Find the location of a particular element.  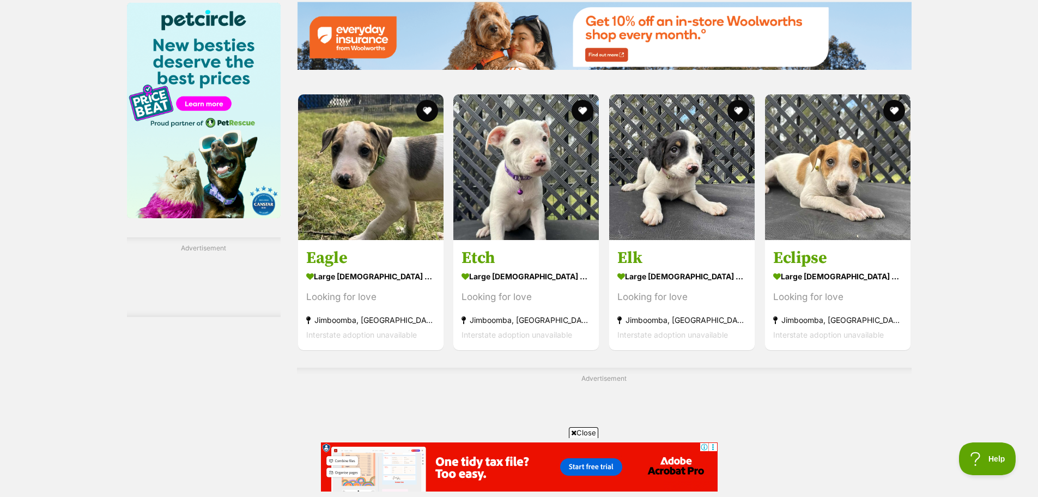

h3: Etch is located at coordinates (526, 258).